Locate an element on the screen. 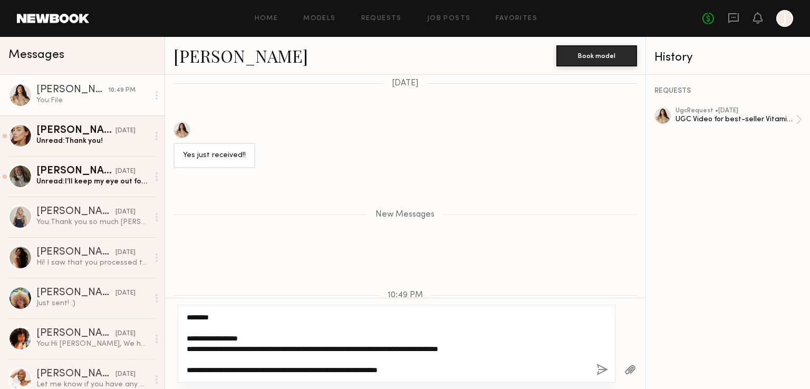 This screenshot has height=389, width=810. a: Favorites is located at coordinates (516, 18).